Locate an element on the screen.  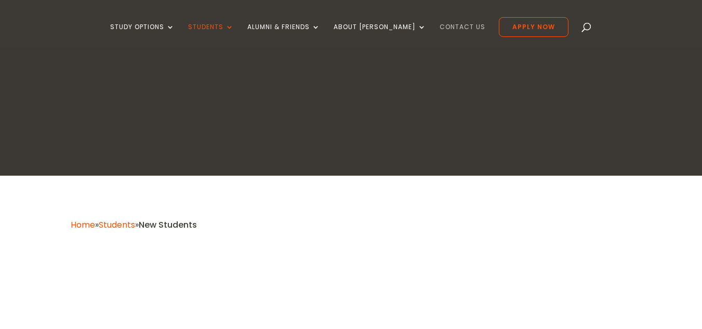
a: Home is located at coordinates (83, 225).